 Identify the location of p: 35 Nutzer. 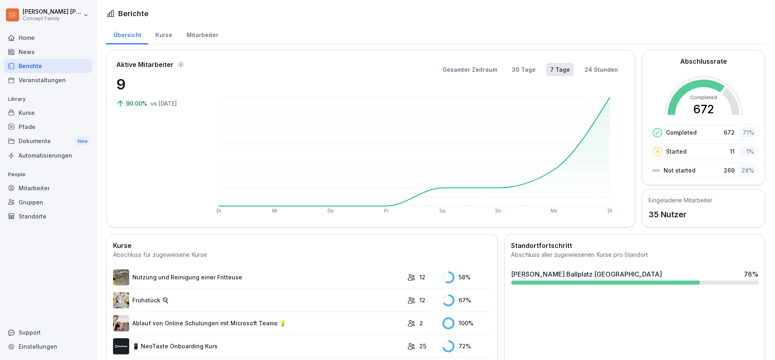
(680, 215).